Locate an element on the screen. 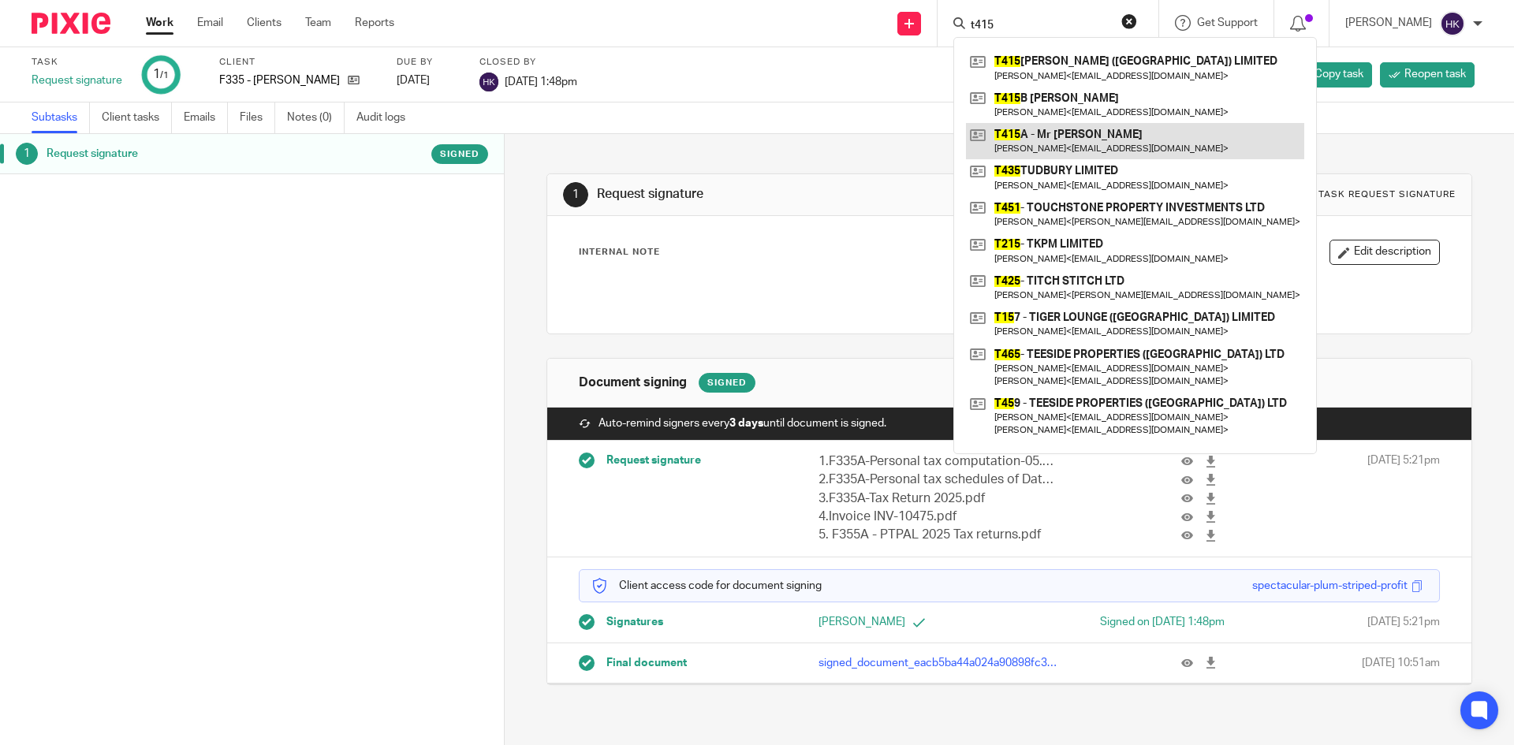  p: Client access code for document signing is located at coordinates (706, 586).